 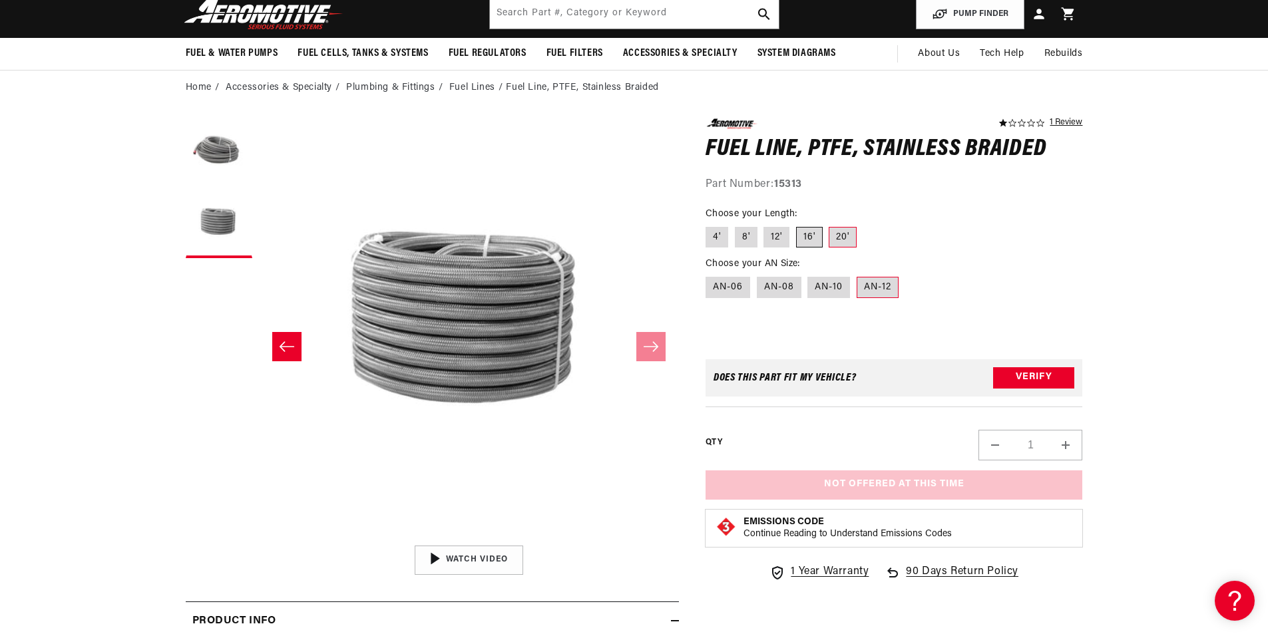 I want to click on button: Slide left, so click(x=287, y=347).